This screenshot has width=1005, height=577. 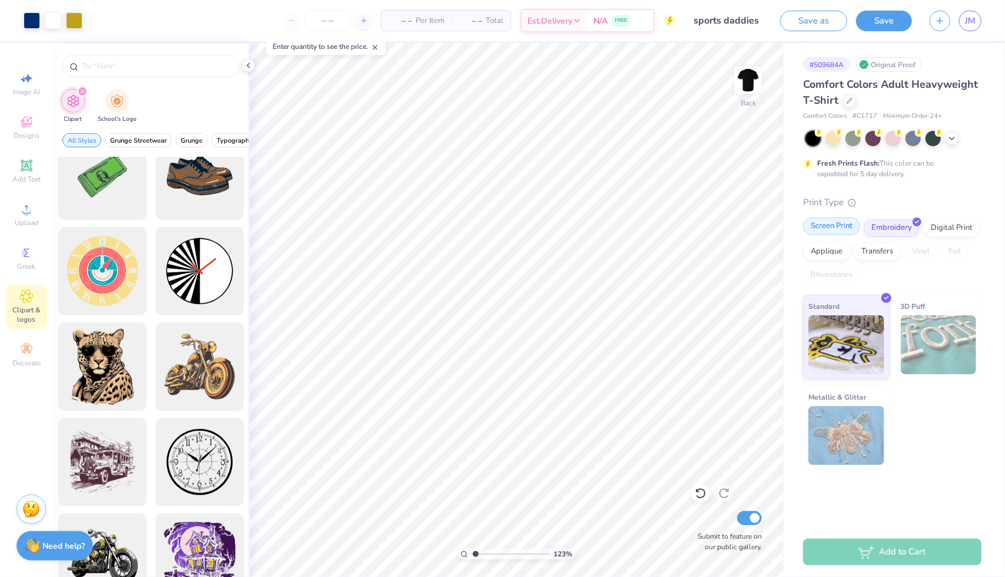 What do you see at coordinates (891, 92) in the screenshot?
I see `span: Comfort Colors Adult Heavyweight T-Shirt` at bounding box center [891, 92].